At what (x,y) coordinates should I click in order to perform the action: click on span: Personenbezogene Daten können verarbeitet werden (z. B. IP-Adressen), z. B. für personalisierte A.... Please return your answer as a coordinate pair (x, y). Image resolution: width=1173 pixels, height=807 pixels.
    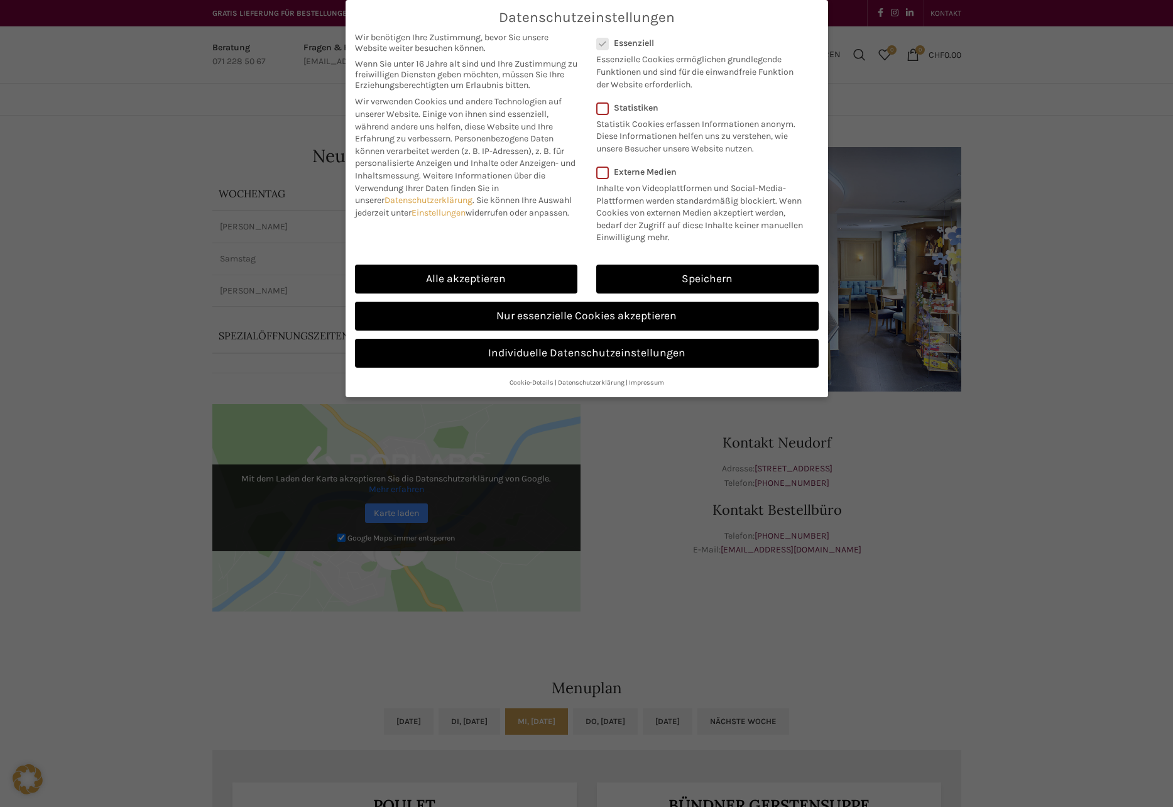
    Looking at the image, I should click on (465, 157).